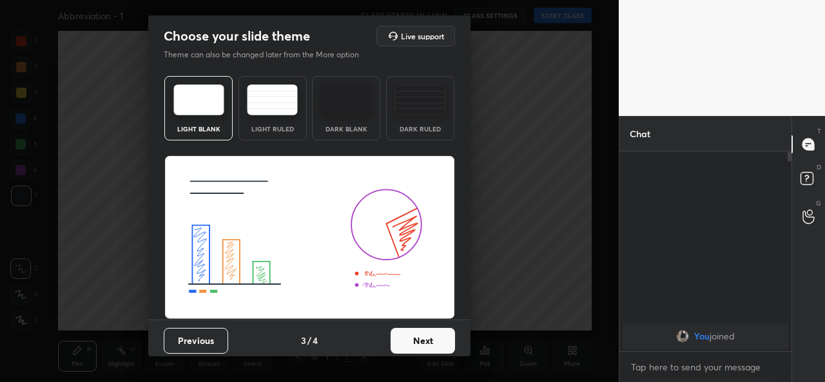 The width and height of the screenshot is (825, 382). What do you see at coordinates (268, 55) in the screenshot?
I see `p: Theme can also be changed later from the More option` at bounding box center [268, 55].